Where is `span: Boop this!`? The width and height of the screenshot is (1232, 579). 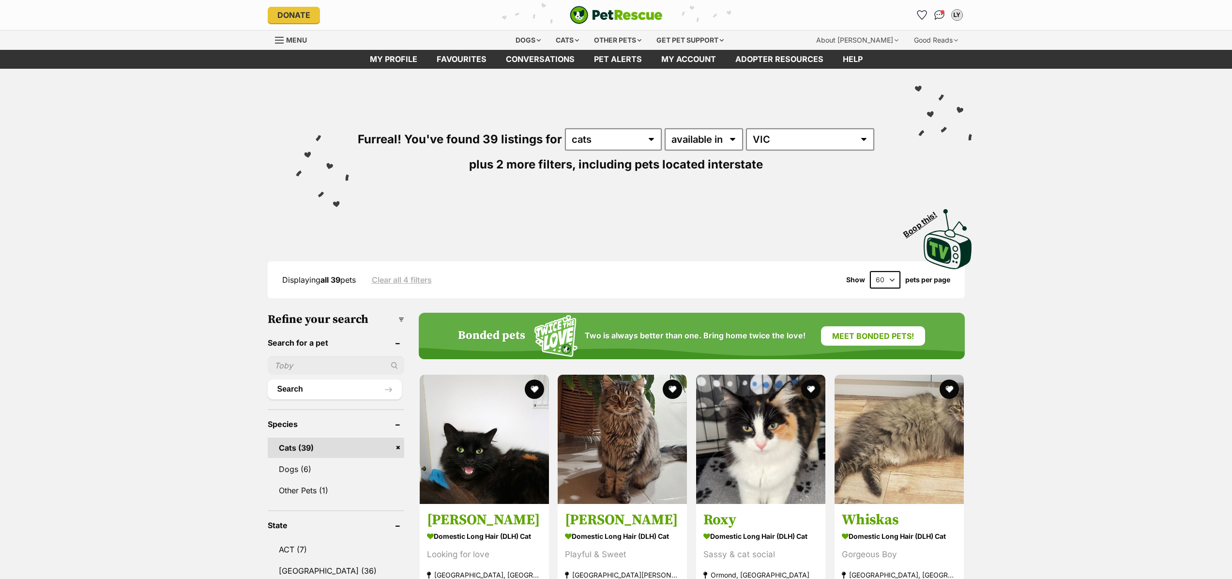
span: Boop this! is located at coordinates (924, 221).